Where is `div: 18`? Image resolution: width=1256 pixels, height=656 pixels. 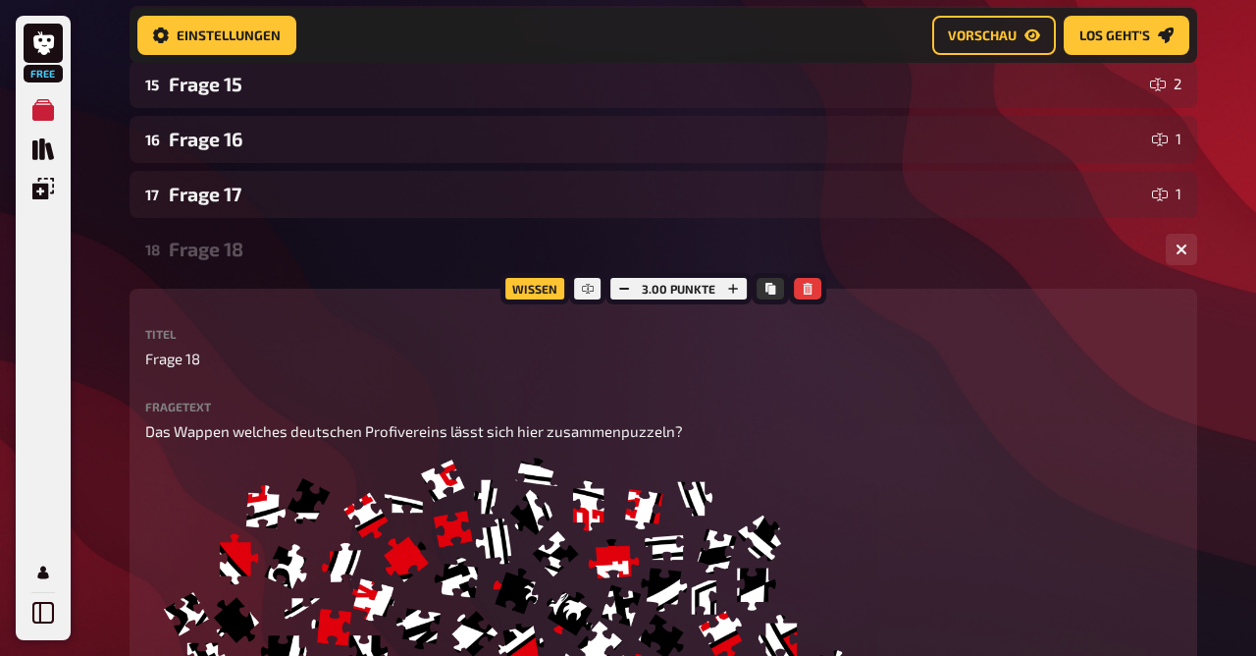 div: 18 is located at coordinates (153, 249).